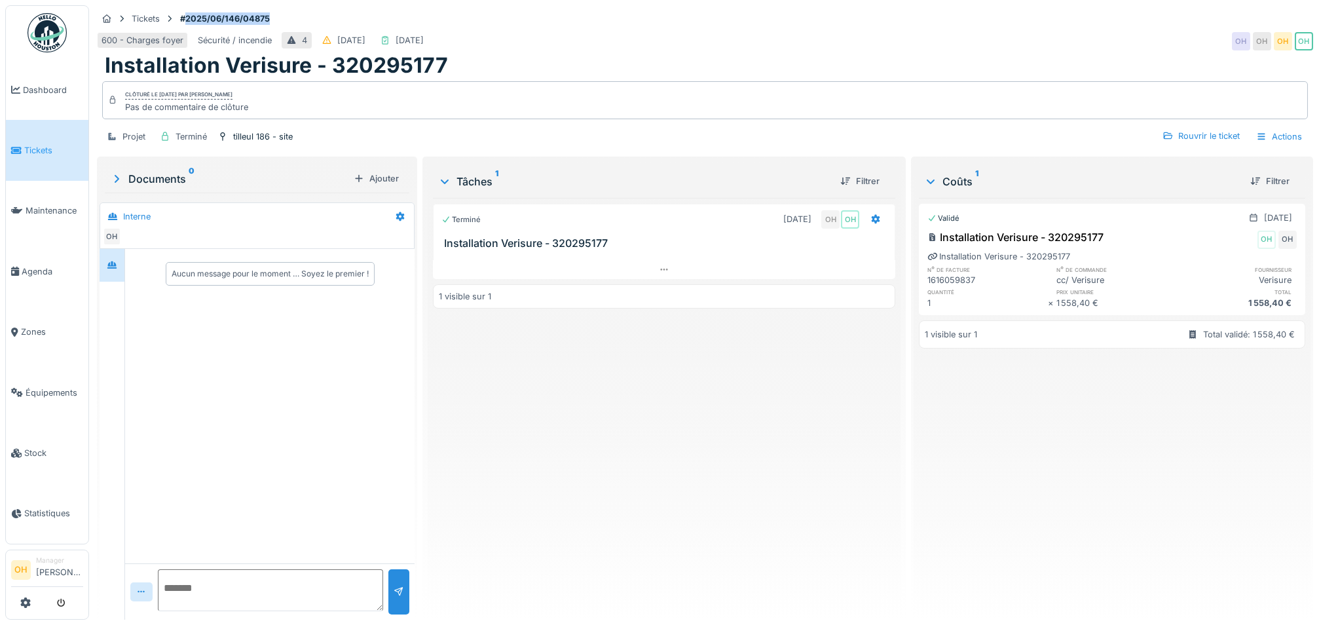  Describe the element at coordinates (263, 136) in the screenshot. I see `div: tilleul 186 - site` at that location.